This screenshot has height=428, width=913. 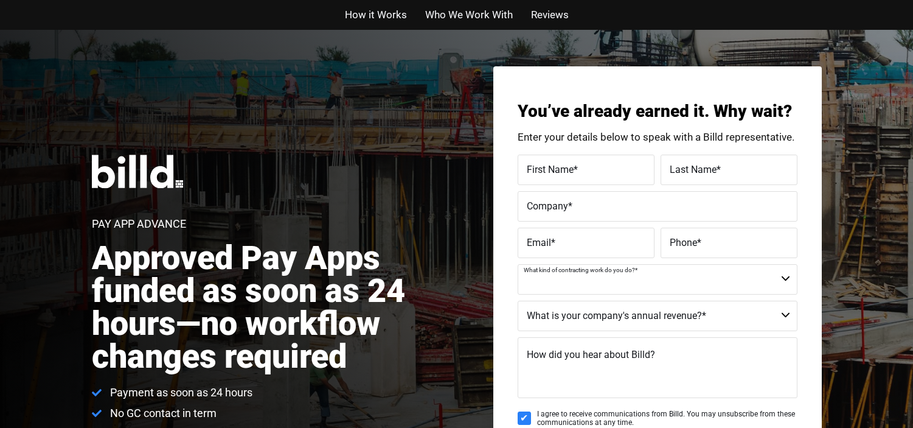 What do you see at coordinates (179, 392) in the screenshot?
I see `span: Payment as soon as 24 hours` at bounding box center [179, 392].